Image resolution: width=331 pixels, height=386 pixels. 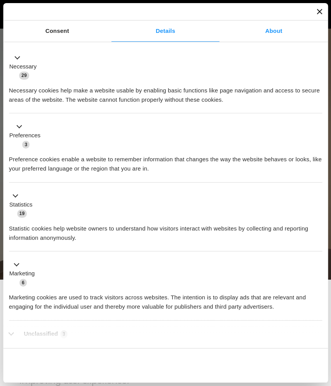 I want to click on button: Close banner, so click(x=320, y=12).